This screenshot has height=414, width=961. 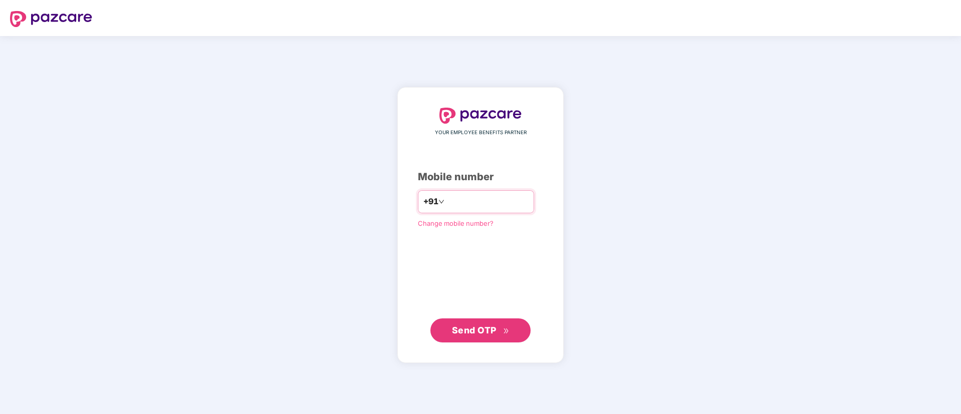 I want to click on span: double-right, so click(x=506, y=331).